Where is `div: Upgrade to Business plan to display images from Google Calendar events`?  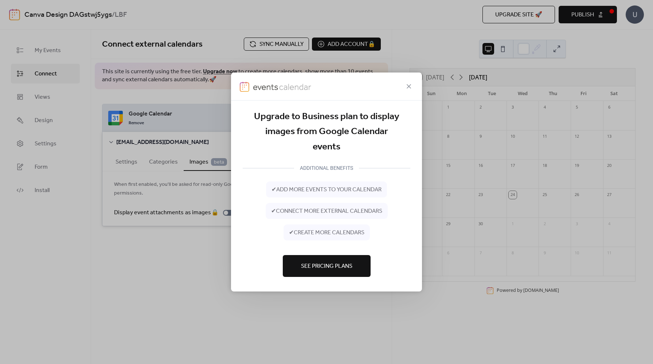
div: Upgrade to Business plan to display images from Google Calendar events is located at coordinates (326, 132).